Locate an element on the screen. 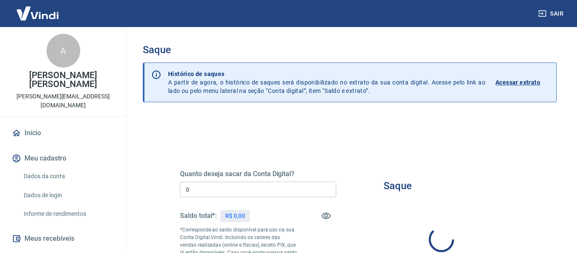 The width and height of the screenshot is (577, 253). a: Informe de rendimentos is located at coordinates (68, 214).